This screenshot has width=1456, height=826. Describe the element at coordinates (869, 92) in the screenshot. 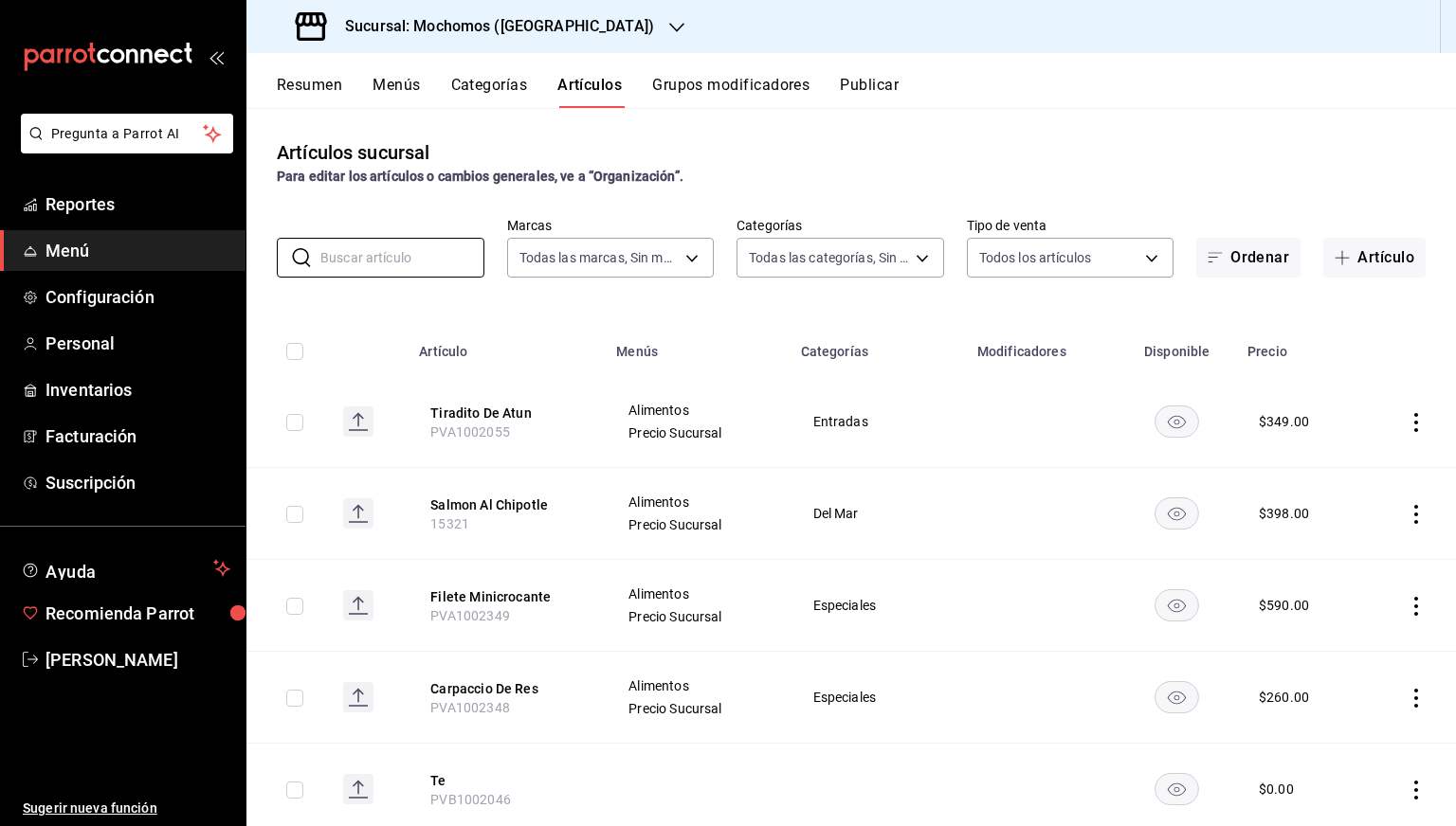

I see `button: Publicar` at that location.